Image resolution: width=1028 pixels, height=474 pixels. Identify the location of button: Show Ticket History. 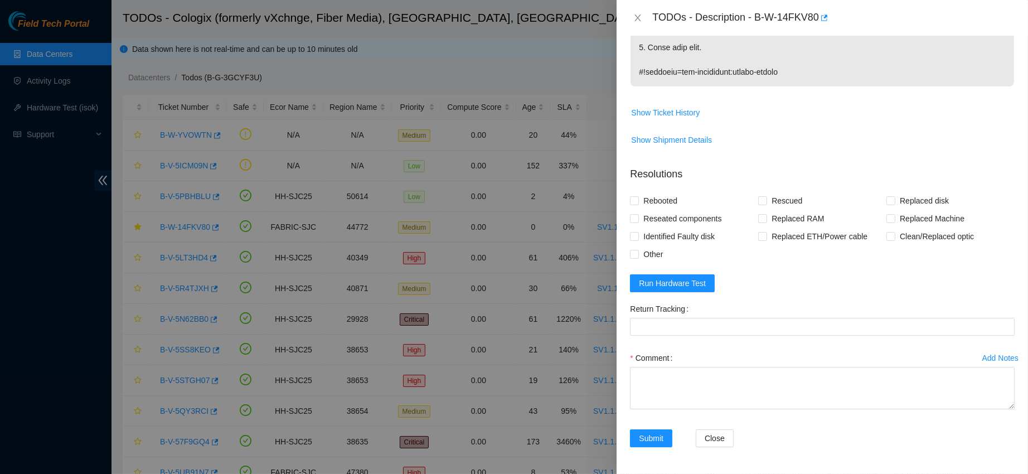
(665, 113).